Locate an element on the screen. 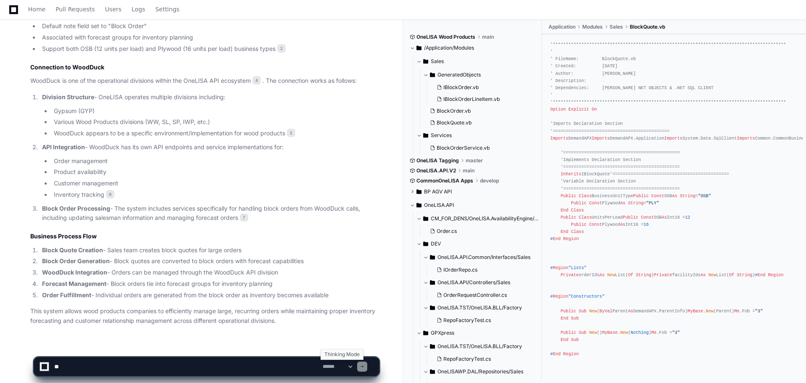  span: Sales is located at coordinates (616, 27).